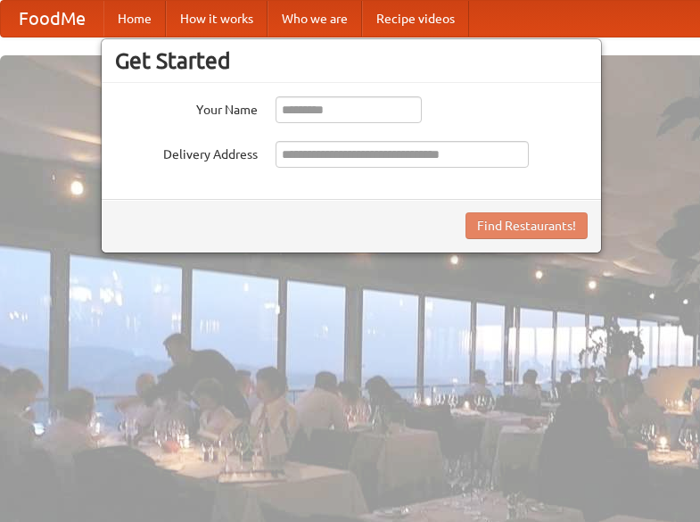 This screenshot has height=522, width=700. I want to click on a: How it works, so click(217, 19).